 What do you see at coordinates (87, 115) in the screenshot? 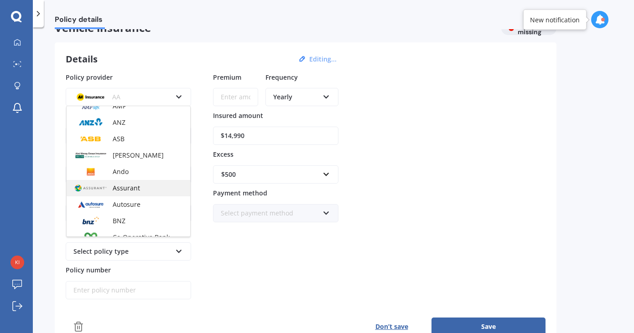
I see `span: Renewal date` at bounding box center [87, 115].